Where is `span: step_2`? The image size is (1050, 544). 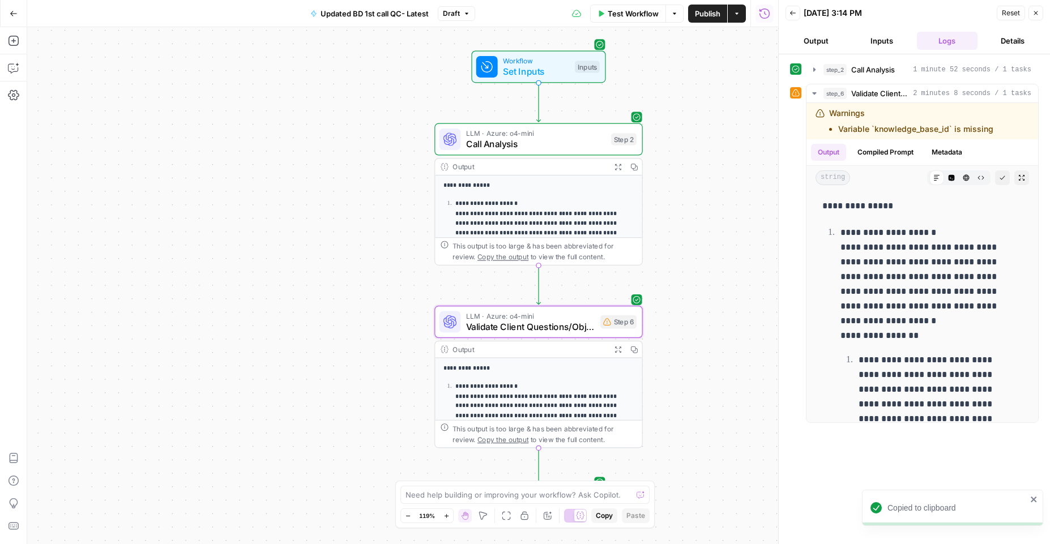 span: step_2 is located at coordinates (835, 70).